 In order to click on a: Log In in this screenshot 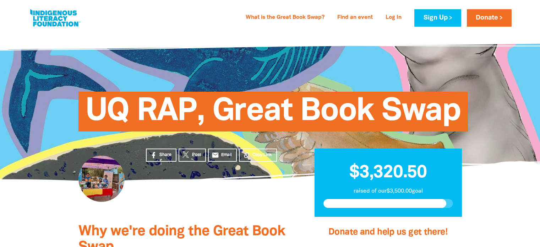, I will do `click(393, 18)`.